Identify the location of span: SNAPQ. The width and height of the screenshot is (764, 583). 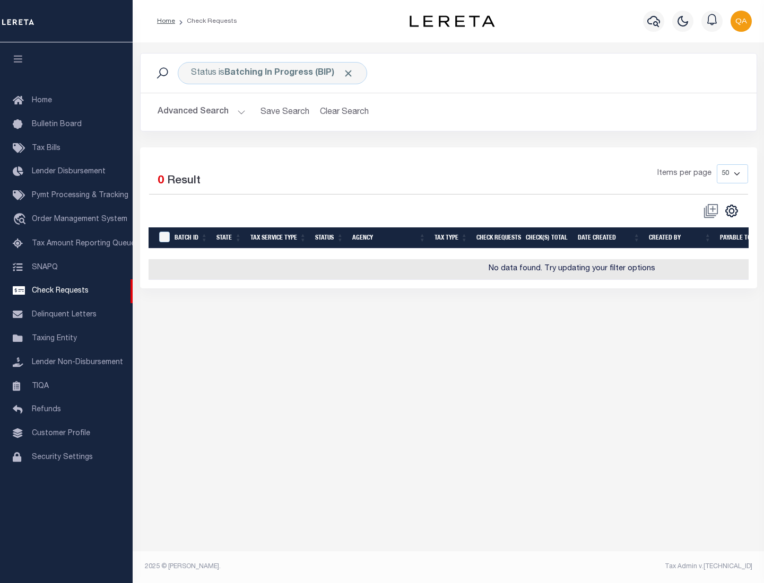
(45, 267).